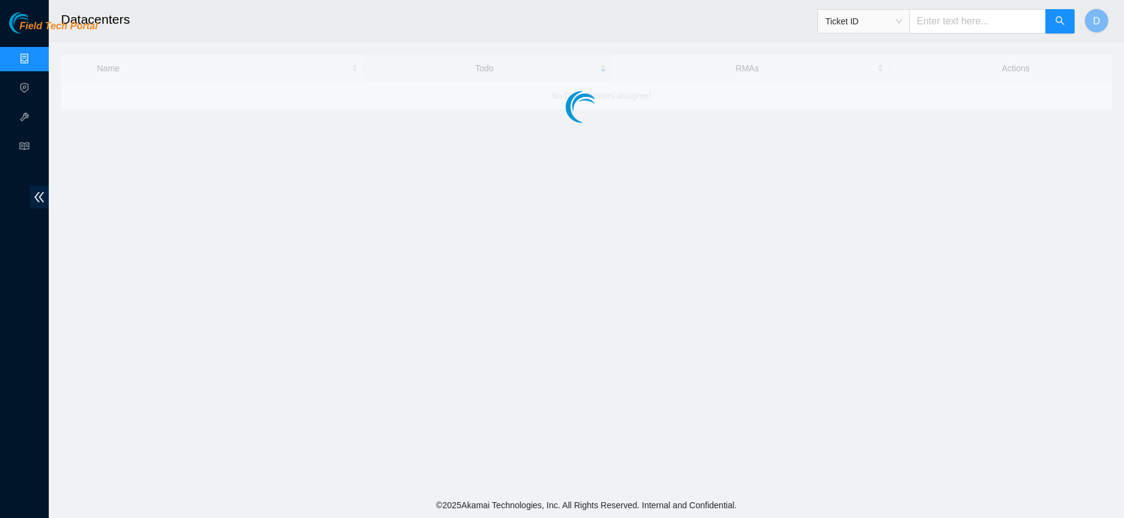  I want to click on button: D, so click(1097, 21).